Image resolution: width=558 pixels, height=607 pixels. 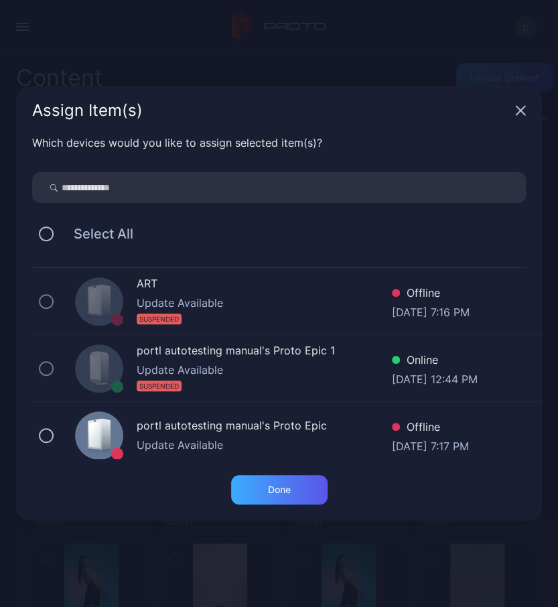 What do you see at coordinates (264, 285) in the screenshot?
I see `div: ART` at bounding box center [264, 285].